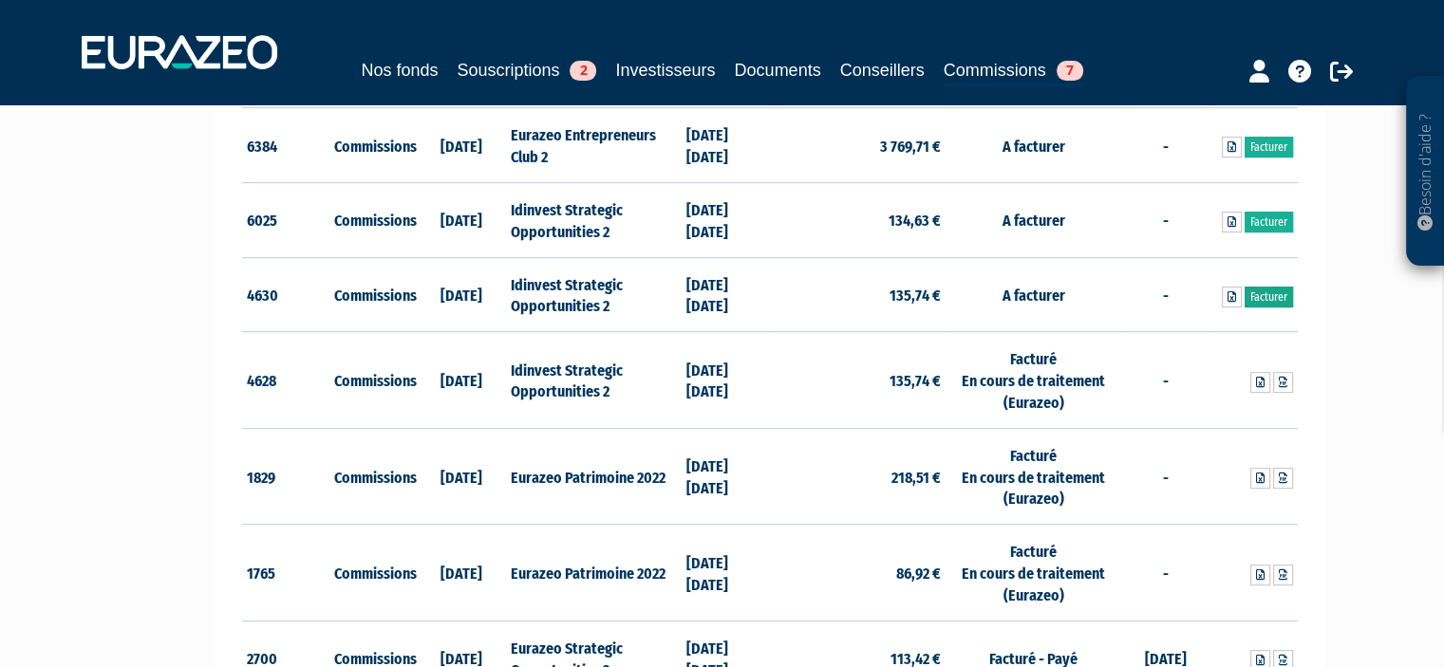  Describe the element at coordinates (179, 52) in the screenshot. I see `img: 1732889491-logotype_eurazeo_blanc_rvb.png` at that location.